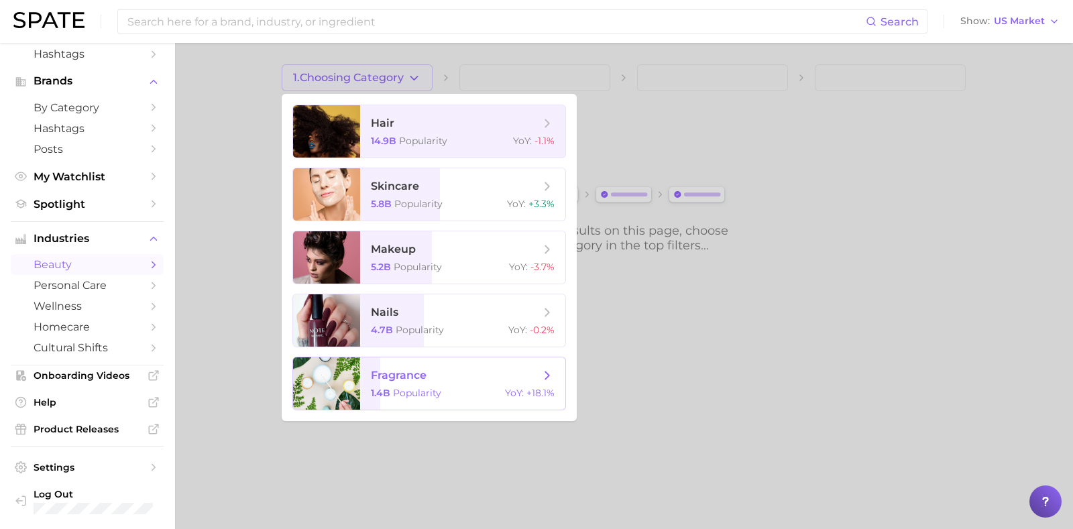 The width and height of the screenshot is (1073, 529). Describe the element at coordinates (87, 327) in the screenshot. I see `span: homecare` at that location.